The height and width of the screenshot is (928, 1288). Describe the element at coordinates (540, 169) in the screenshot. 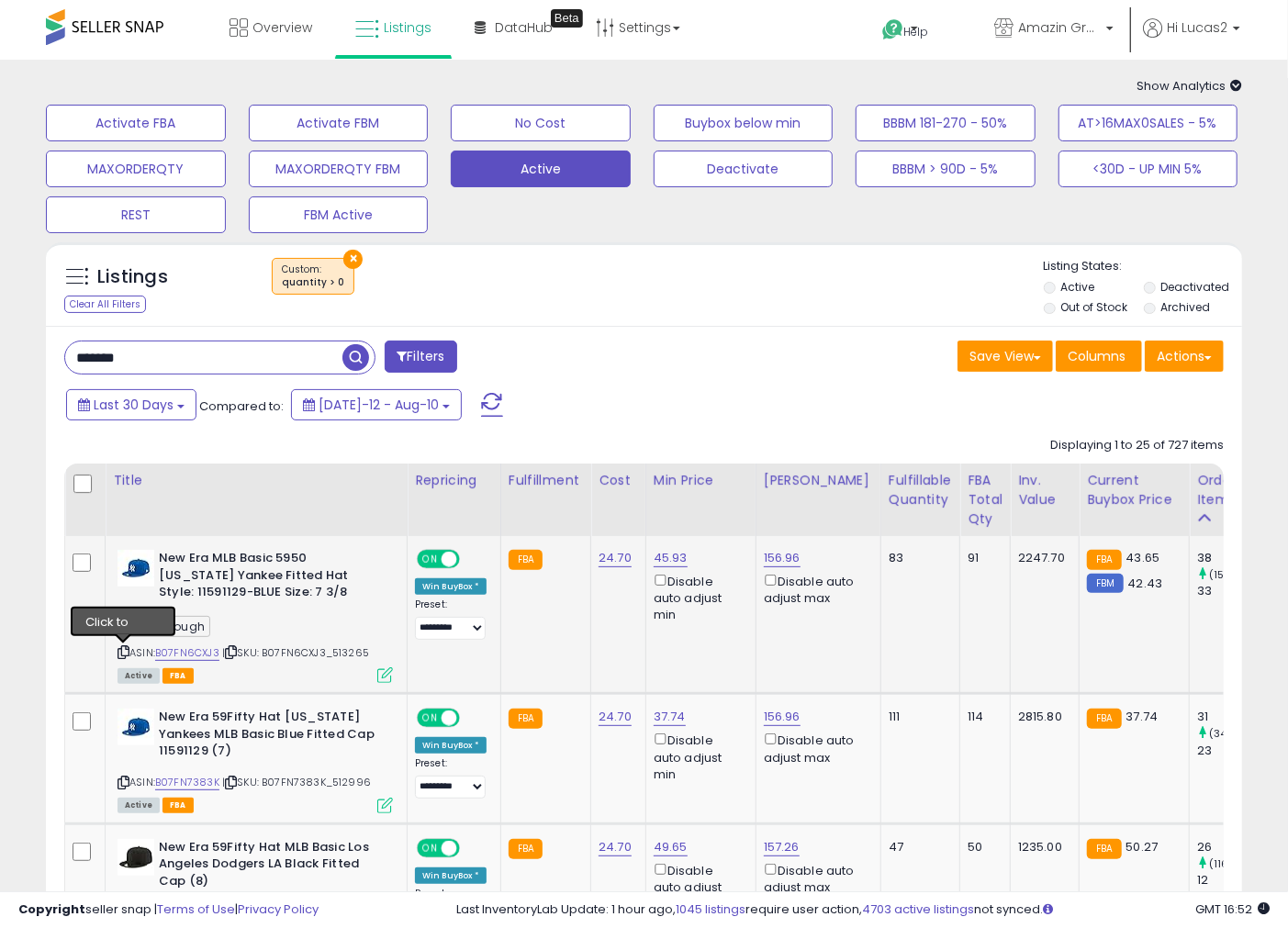

I see `button: Active` at that location.